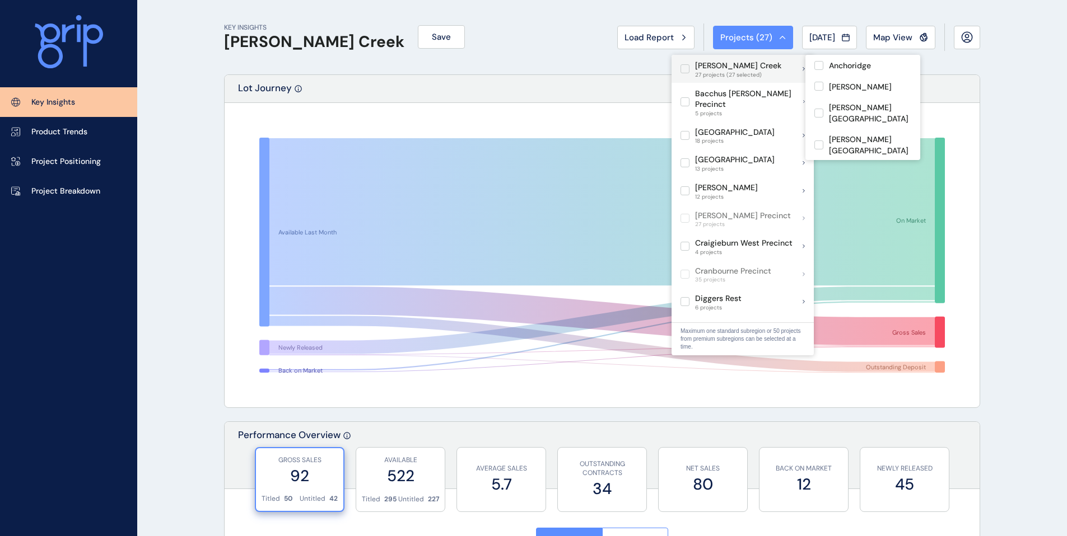 Image resolution: width=1067 pixels, height=536 pixels. What do you see at coordinates (441, 37) in the screenshot?
I see `span: Save` at bounding box center [441, 37].